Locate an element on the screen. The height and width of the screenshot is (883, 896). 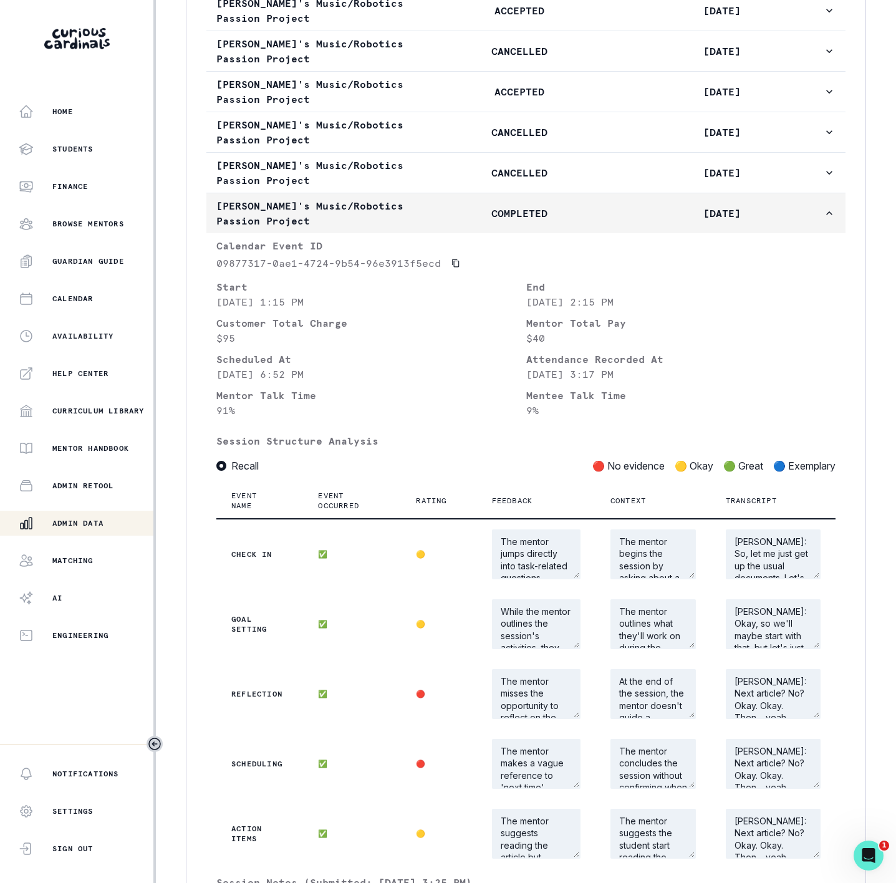
p: Finance is located at coordinates (70, 186).